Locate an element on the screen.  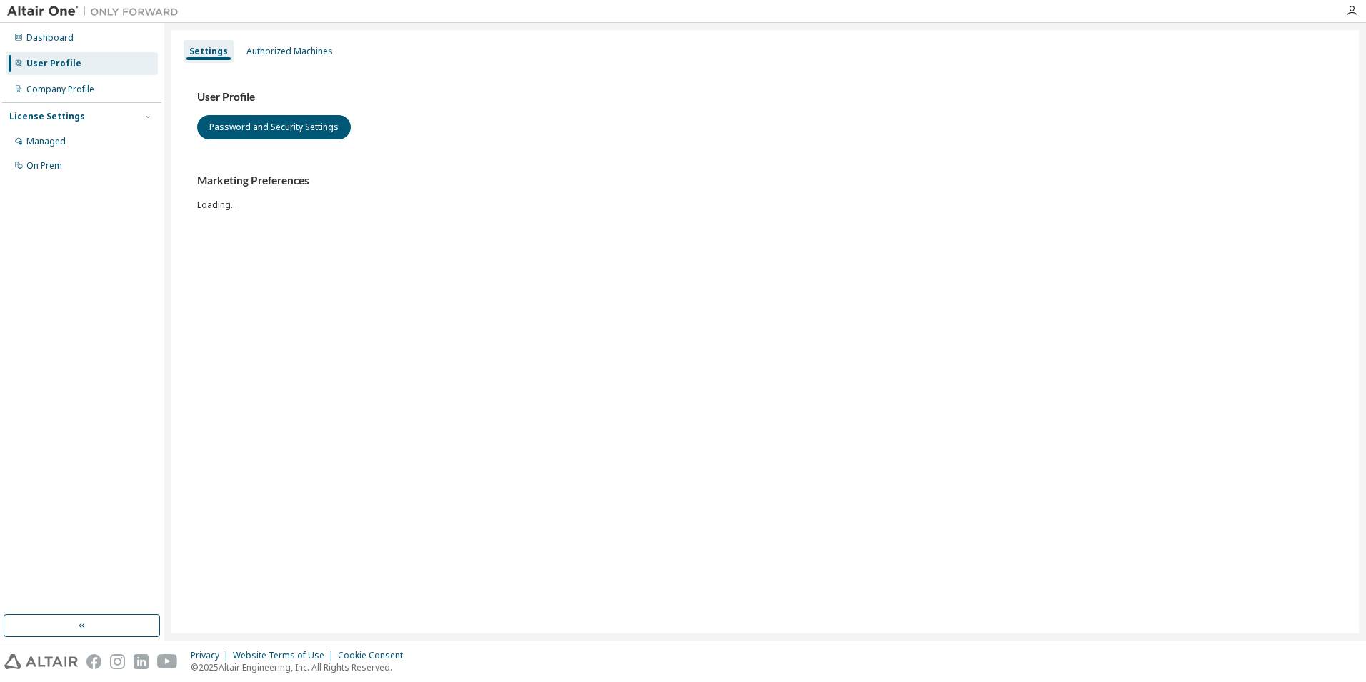
div: Settings is located at coordinates (209, 51).